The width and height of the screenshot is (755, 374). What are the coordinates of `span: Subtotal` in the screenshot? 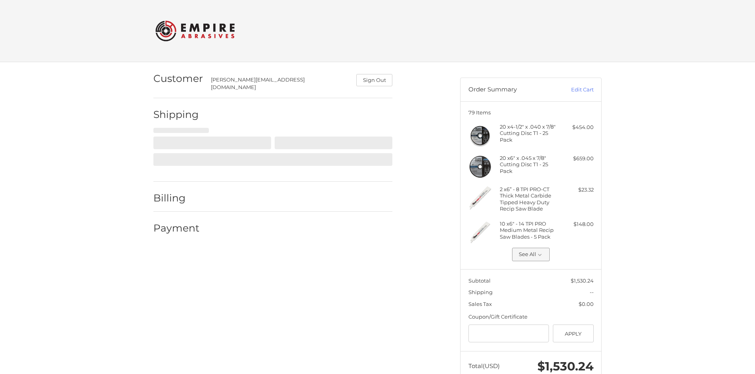 It's located at (479, 281).